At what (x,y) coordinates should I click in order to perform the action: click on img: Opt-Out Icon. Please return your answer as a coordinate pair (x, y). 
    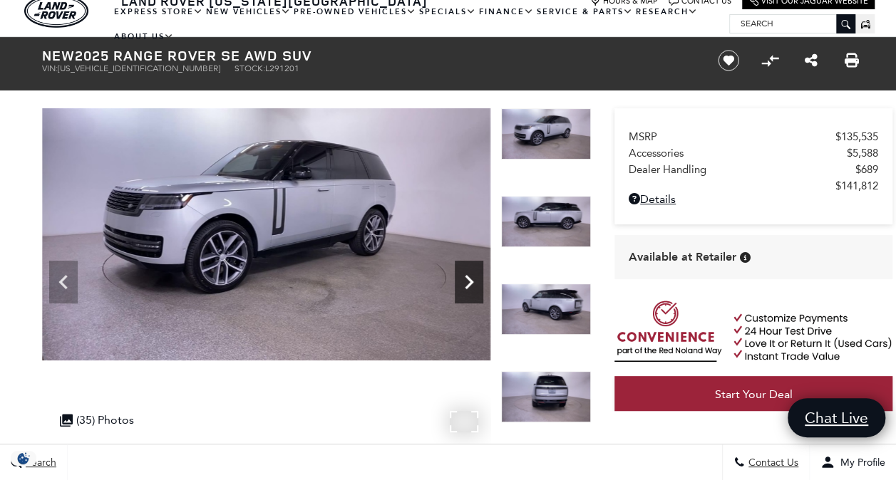
    Looking at the image, I should click on (24, 458).